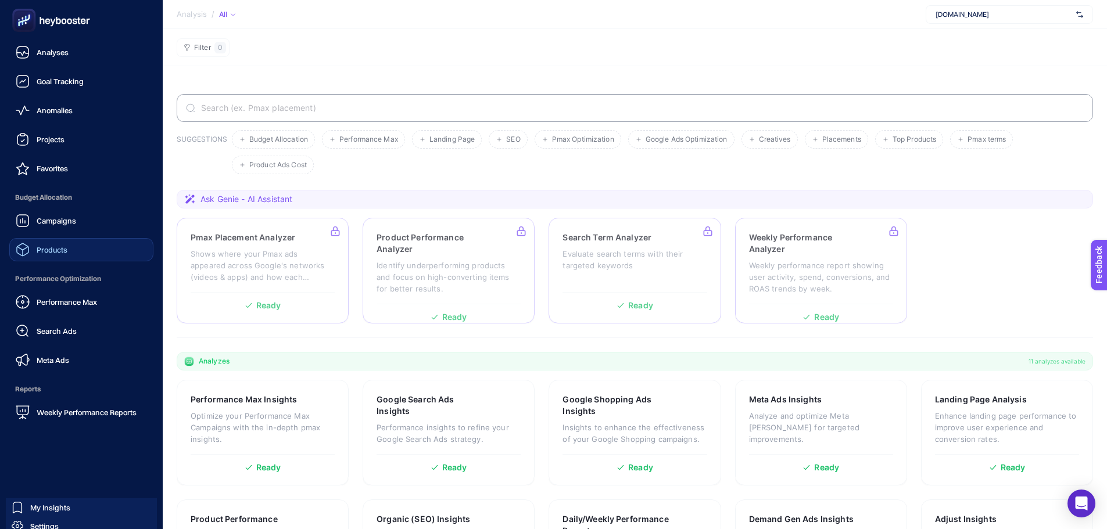 The width and height of the screenshot is (1107, 529). Describe the element at coordinates (583, 139) in the screenshot. I see `span: Pmax Optimization` at that location.